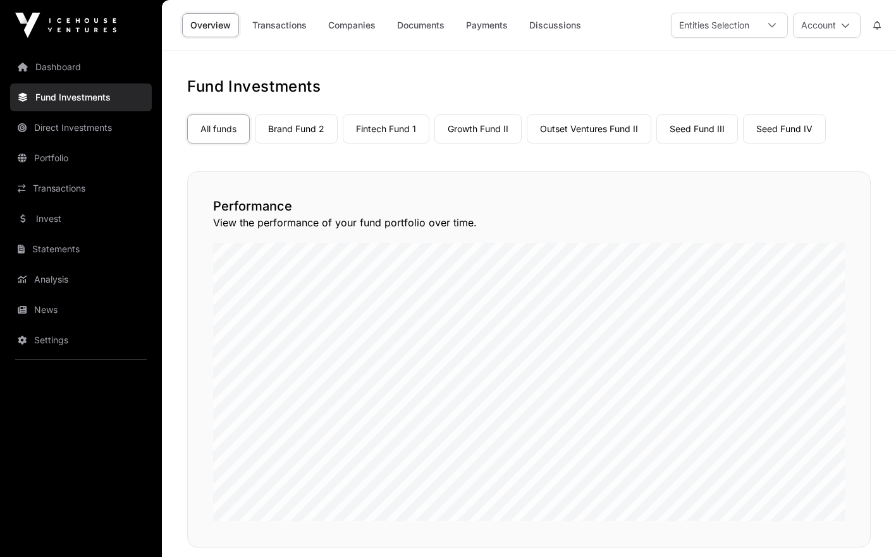 Image resolution: width=896 pixels, height=557 pixels. What do you see at coordinates (420, 25) in the screenshot?
I see `a: Documents` at bounding box center [420, 25].